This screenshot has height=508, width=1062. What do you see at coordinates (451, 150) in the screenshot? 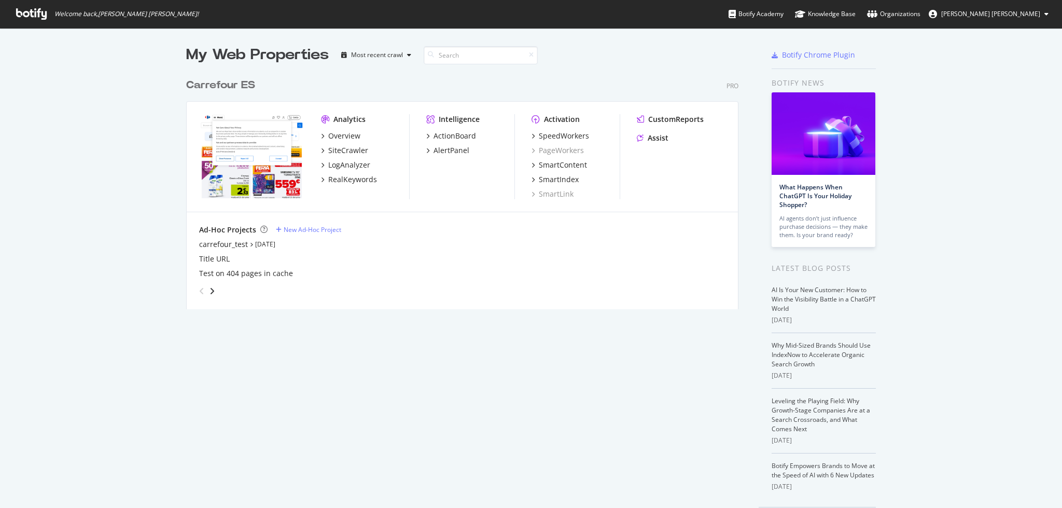
I see `div: AlertPanel` at bounding box center [451, 150].